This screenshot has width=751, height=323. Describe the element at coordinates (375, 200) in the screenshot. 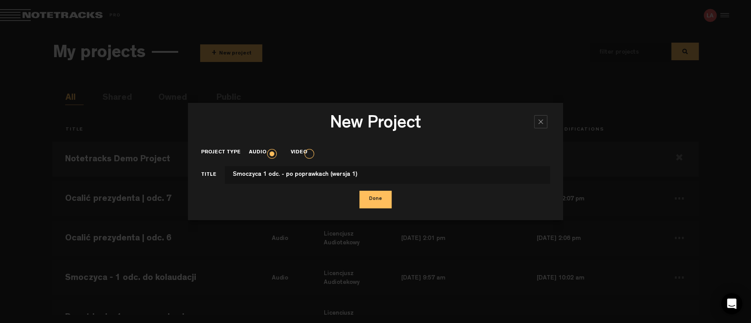

I see `button: Done` at that location.